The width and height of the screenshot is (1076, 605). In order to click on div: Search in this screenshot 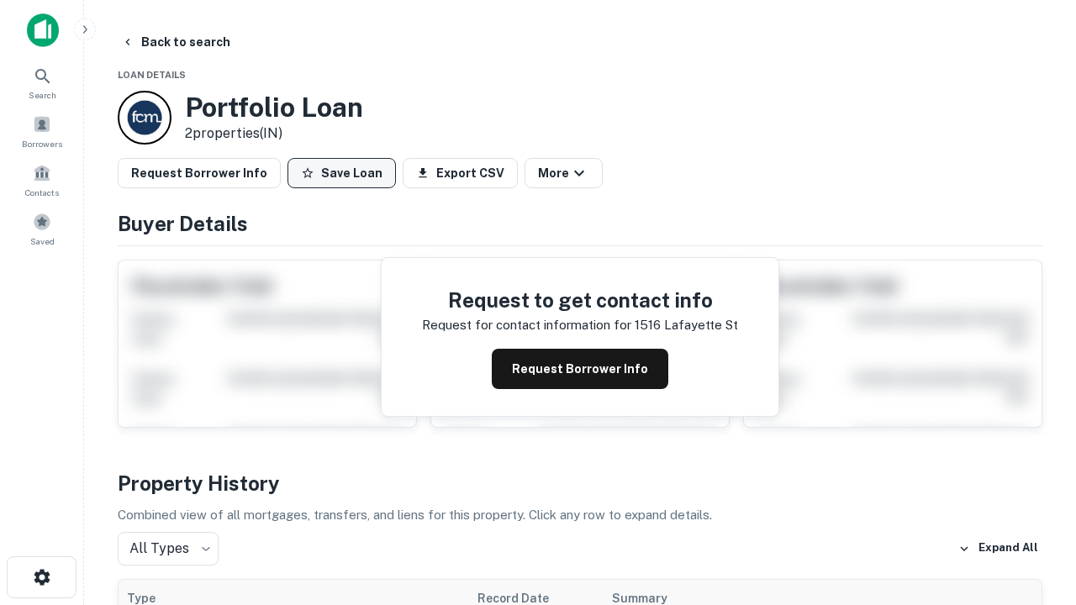, I will do `click(42, 82)`.